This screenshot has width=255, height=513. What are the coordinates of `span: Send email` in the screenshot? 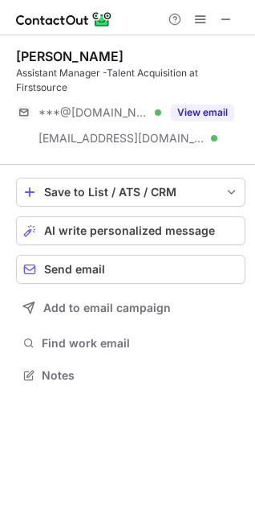 It's located at (75, 269).